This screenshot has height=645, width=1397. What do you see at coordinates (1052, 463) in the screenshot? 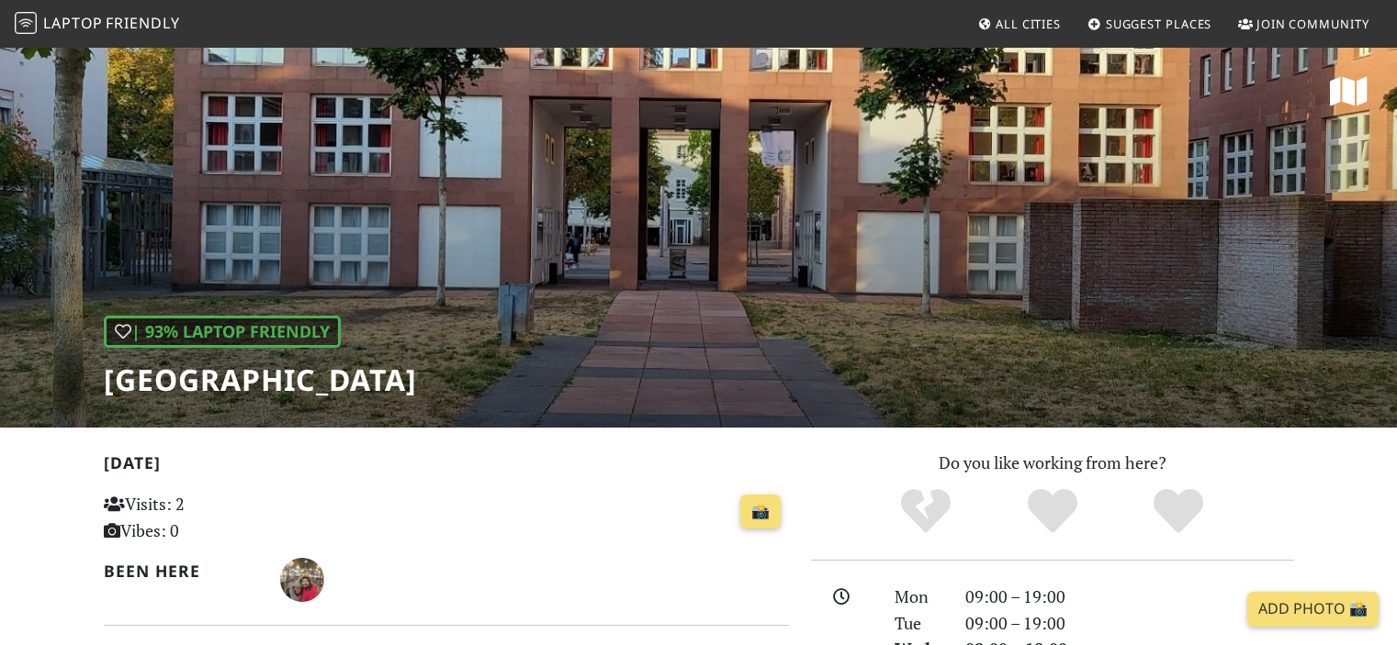
I see `p: Do you like working from here?` at bounding box center [1052, 463].